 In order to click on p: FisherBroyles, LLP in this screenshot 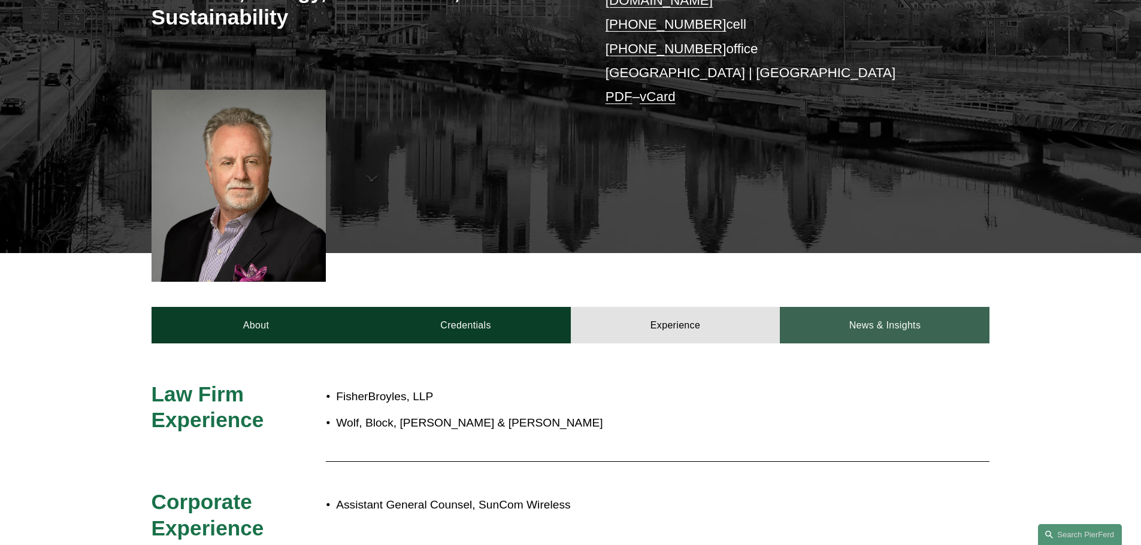, I will do `click(610, 397)`.